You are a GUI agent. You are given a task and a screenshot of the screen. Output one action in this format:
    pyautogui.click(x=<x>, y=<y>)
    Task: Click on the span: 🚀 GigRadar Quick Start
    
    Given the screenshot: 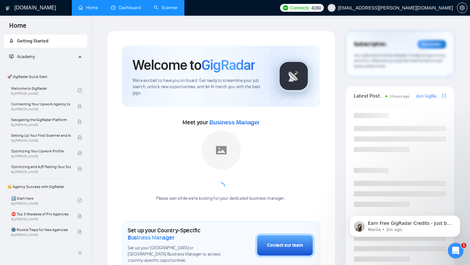 What is the action you would take?
    pyautogui.click(x=45, y=77)
    